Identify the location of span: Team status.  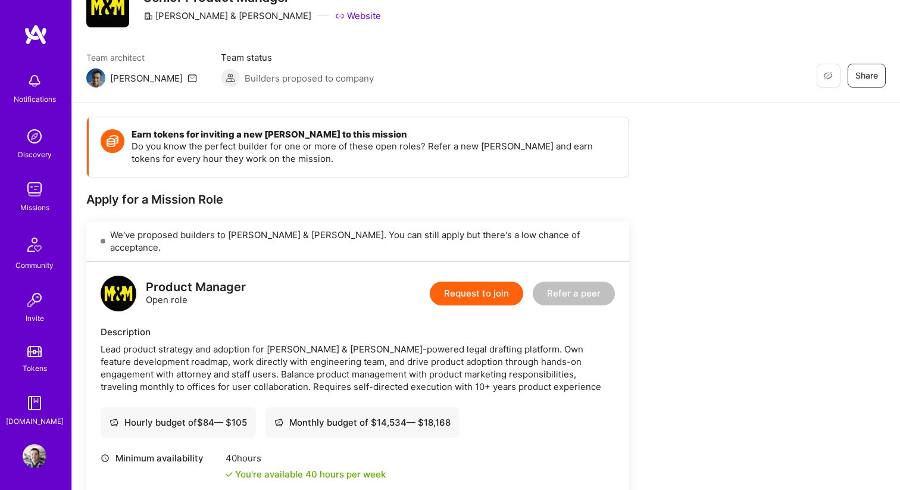
(297, 57).